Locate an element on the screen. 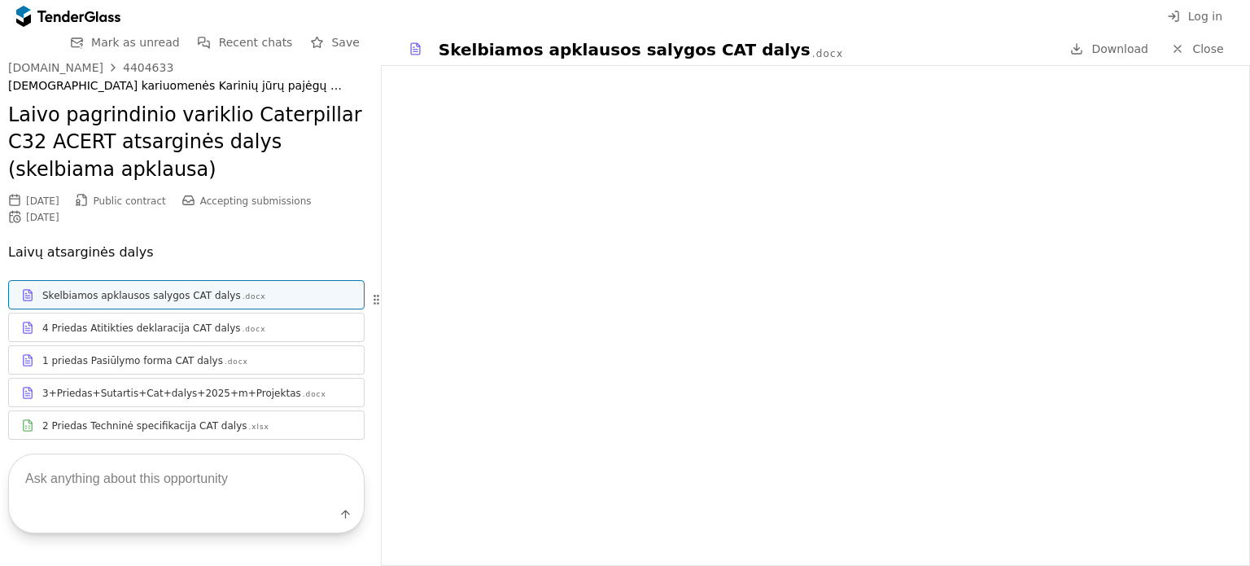 This screenshot has height=566, width=1250. span: Public contract is located at coordinates (129, 201).